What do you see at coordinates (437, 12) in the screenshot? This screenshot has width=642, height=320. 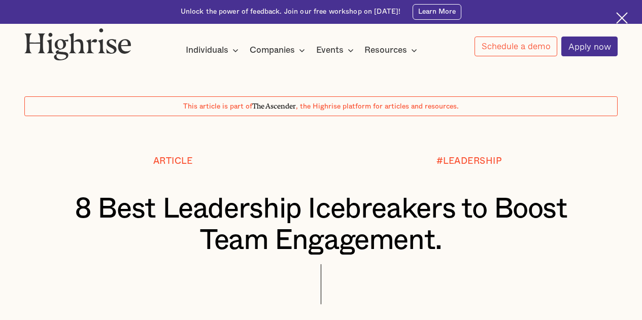 I see `a: Learn More` at bounding box center [437, 12].